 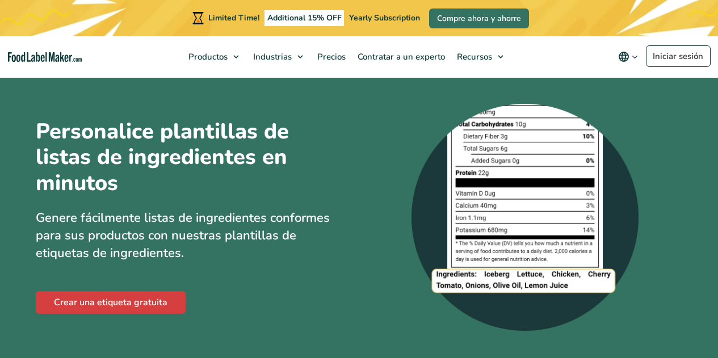 I want to click on h1: Personalice plantillas de listas de ingredientes en minutos, so click(x=166, y=157).